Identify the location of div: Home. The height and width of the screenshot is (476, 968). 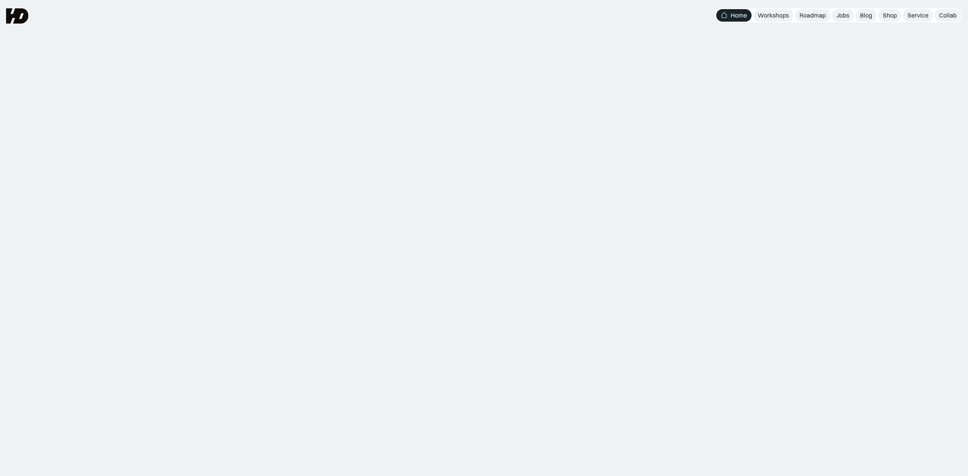
(738, 15).